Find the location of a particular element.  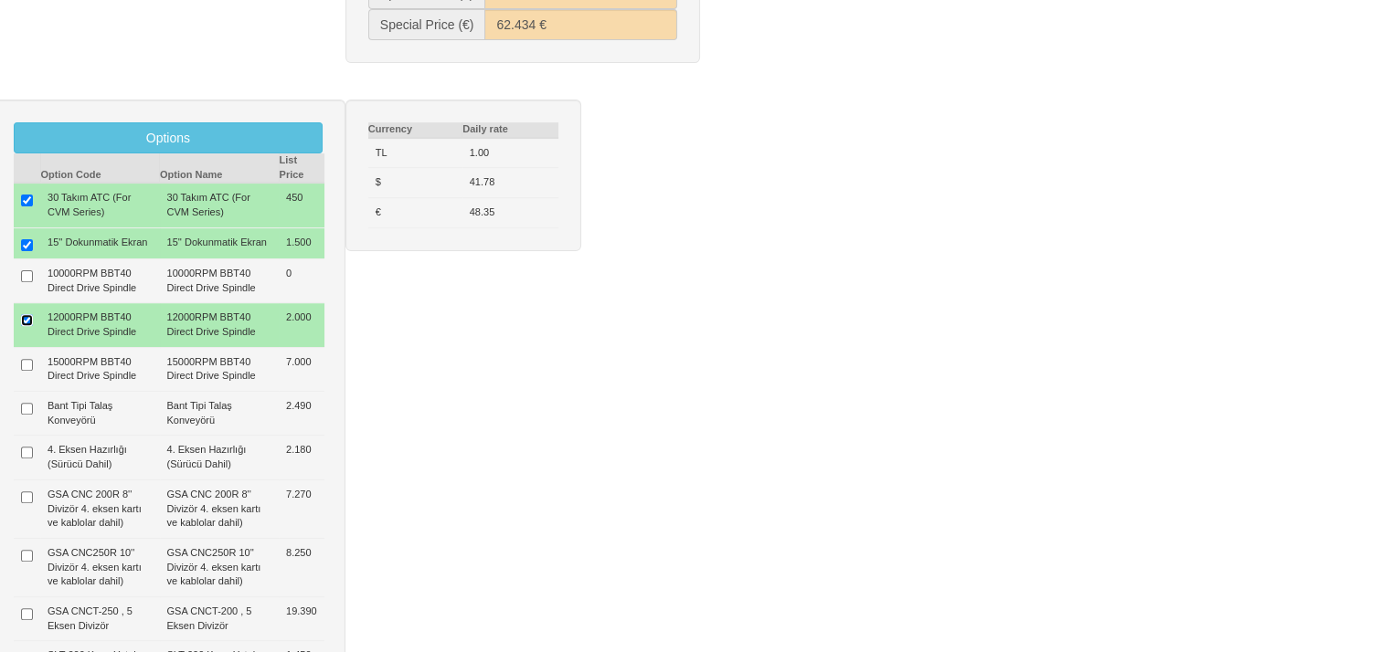

td: 8.250 is located at coordinates (302, 567).